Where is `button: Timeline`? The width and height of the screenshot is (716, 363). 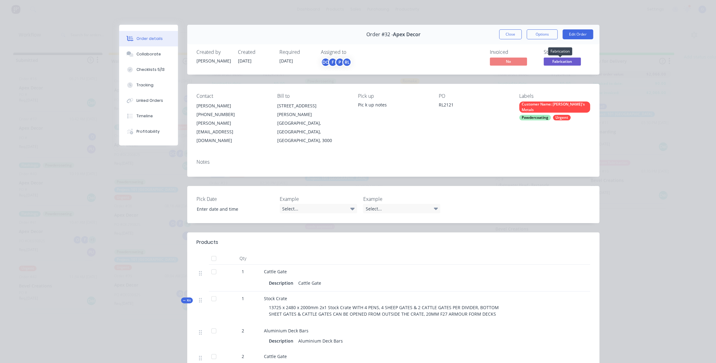 button: Timeline is located at coordinates (148, 116).